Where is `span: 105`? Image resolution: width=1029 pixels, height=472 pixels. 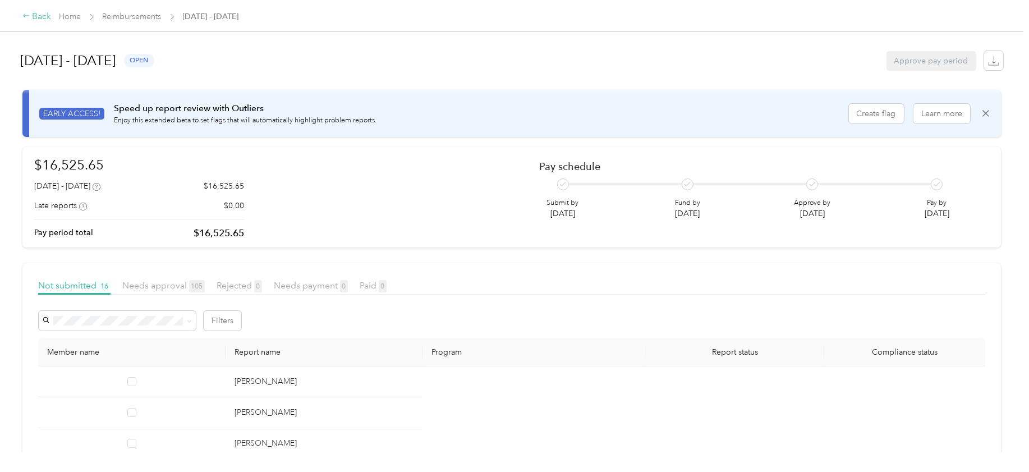 span: 105 is located at coordinates (197, 286).